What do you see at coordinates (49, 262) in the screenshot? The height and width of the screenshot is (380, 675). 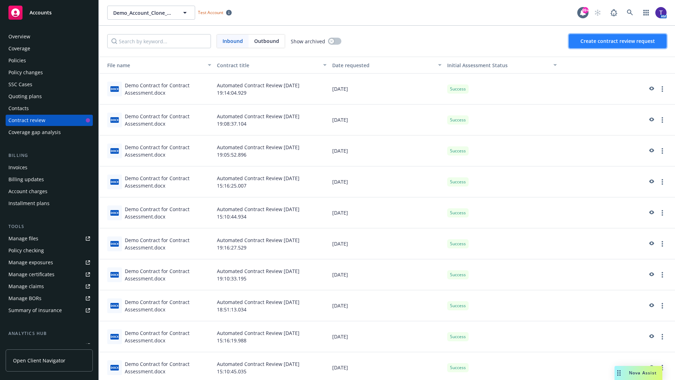 I see `a: Manage exposures` at bounding box center [49, 262].